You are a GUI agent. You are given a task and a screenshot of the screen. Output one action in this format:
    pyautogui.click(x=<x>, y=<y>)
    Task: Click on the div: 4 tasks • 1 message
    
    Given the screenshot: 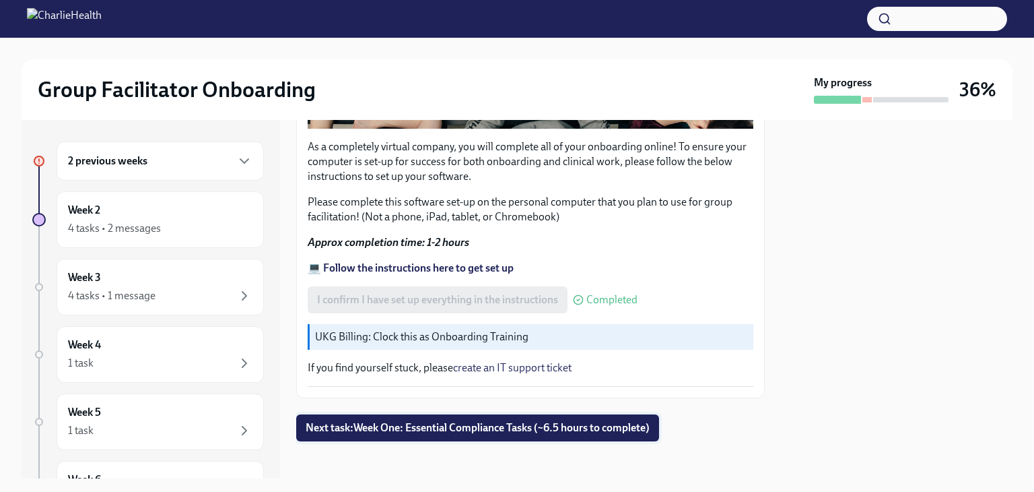 What is the action you would take?
    pyautogui.click(x=112, y=296)
    